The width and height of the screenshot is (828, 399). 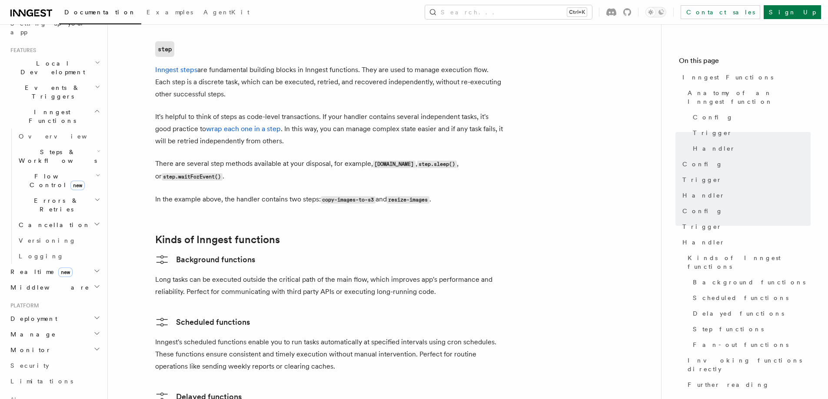 I want to click on p: It's helpful to think of steps as code-level transactions. If your handler contains several indep..., so click(x=329, y=129).